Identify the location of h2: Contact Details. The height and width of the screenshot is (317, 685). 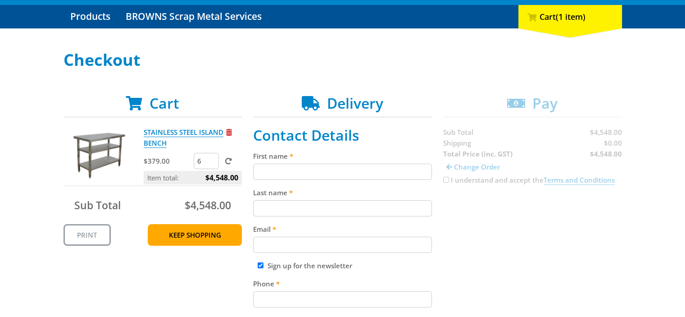
(342, 135).